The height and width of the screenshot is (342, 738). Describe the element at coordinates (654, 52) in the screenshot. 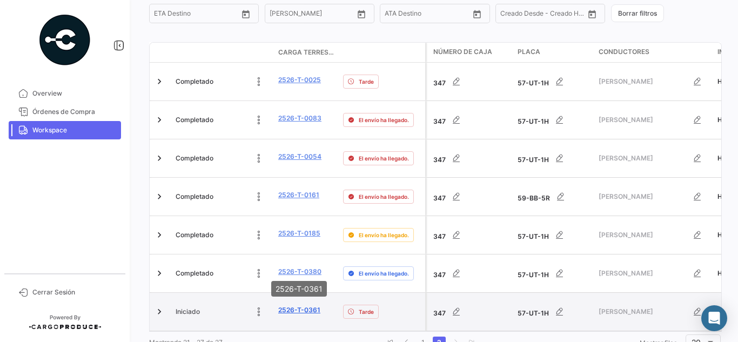

I see `datatable-header-cell: Conductores` at that location.